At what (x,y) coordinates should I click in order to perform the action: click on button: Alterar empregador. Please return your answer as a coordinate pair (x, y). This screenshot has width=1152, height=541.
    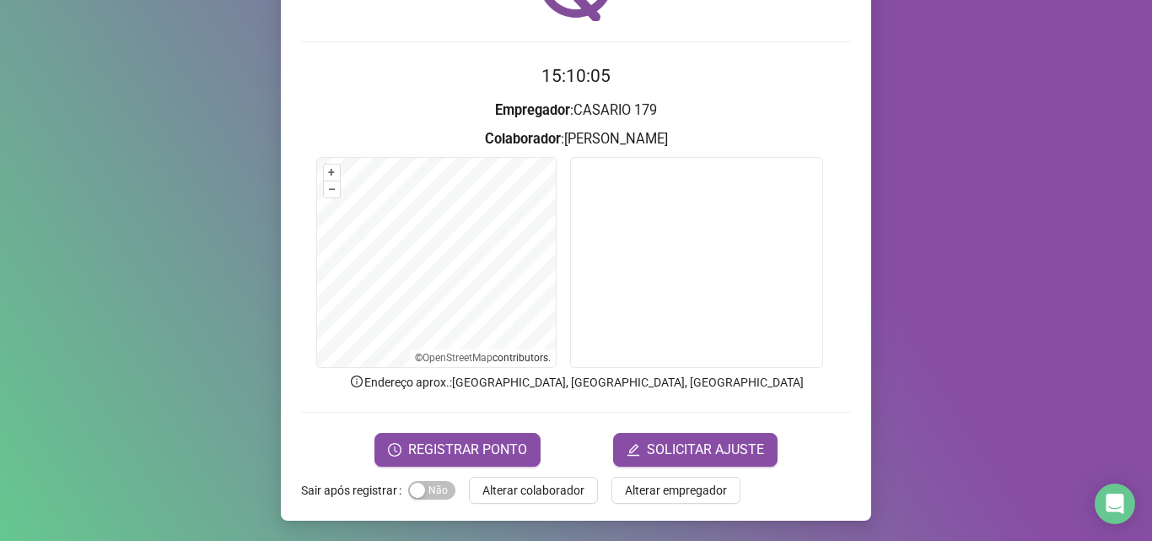
    Looking at the image, I should click on (675, 490).